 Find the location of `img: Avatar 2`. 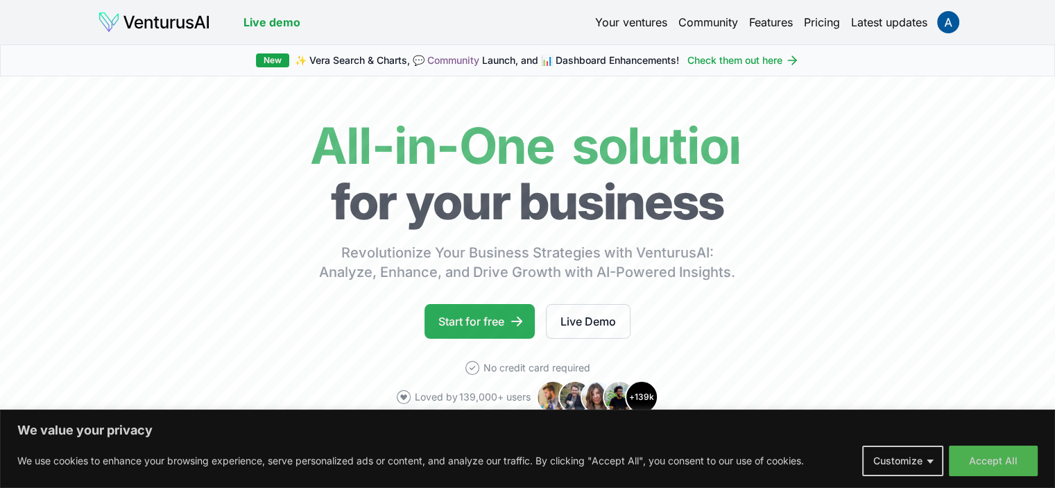

img: Avatar 2 is located at coordinates (575, 397).